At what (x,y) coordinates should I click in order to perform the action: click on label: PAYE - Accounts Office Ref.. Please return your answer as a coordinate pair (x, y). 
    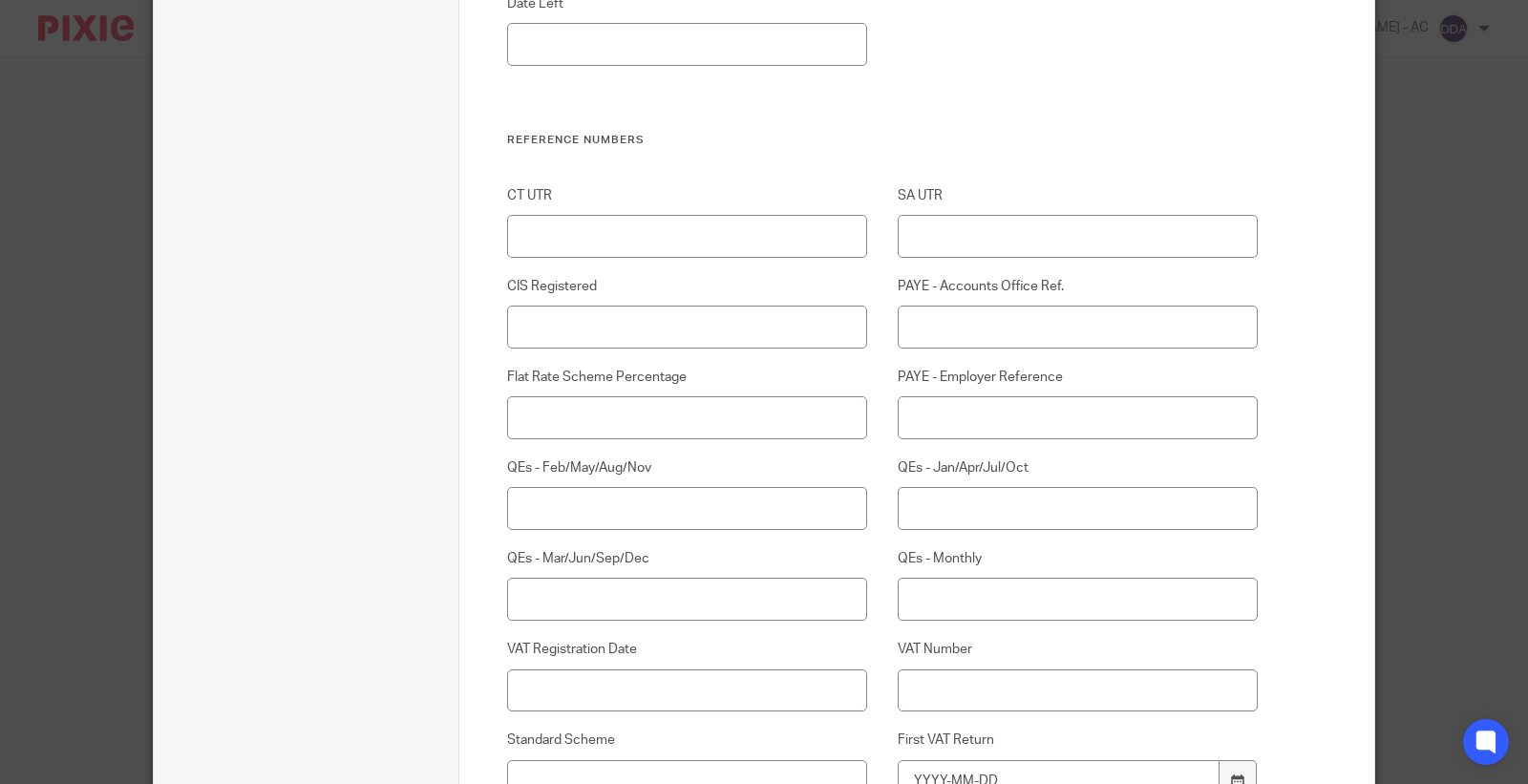
    Looking at the image, I should click on (1078, 287).